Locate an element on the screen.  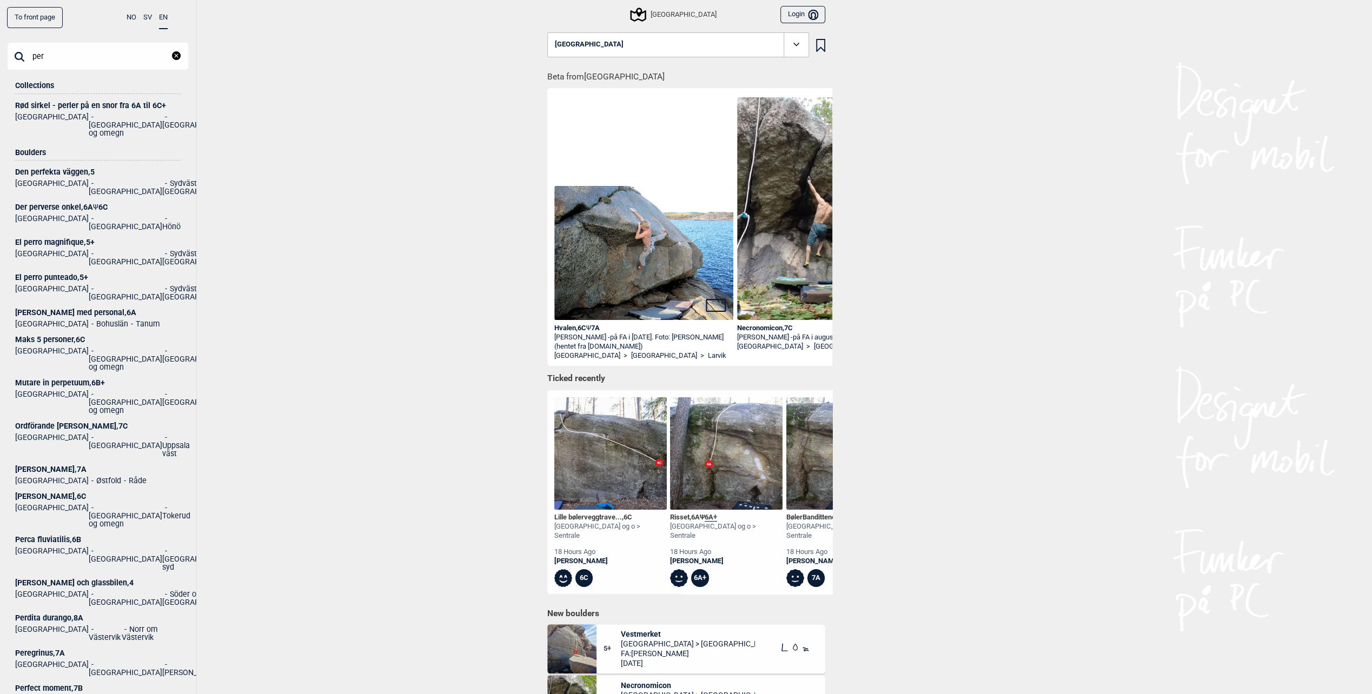
div: 6A+ is located at coordinates (700, 578).